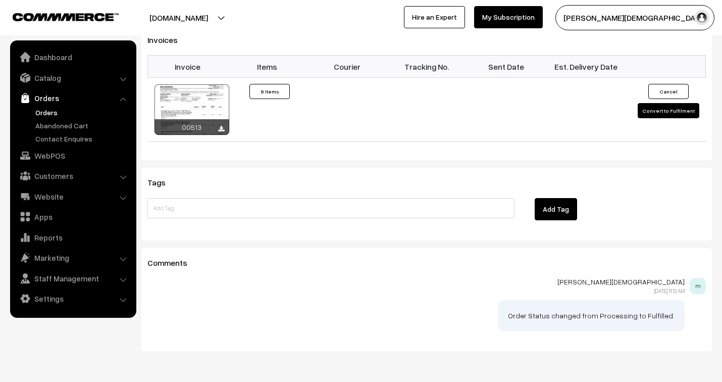  What do you see at coordinates (591, 315) in the screenshot?
I see `p: Order Status changed from Processing to Fulfilled.` at bounding box center [591, 315].